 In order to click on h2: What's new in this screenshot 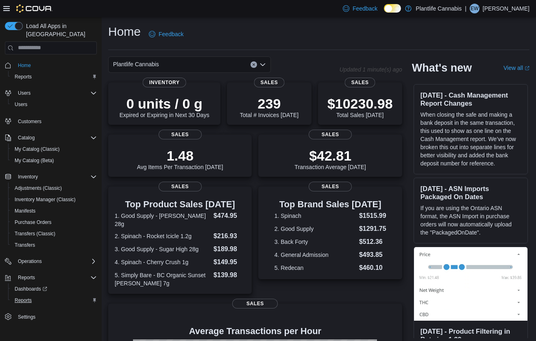, I will do `click(442, 68)`.